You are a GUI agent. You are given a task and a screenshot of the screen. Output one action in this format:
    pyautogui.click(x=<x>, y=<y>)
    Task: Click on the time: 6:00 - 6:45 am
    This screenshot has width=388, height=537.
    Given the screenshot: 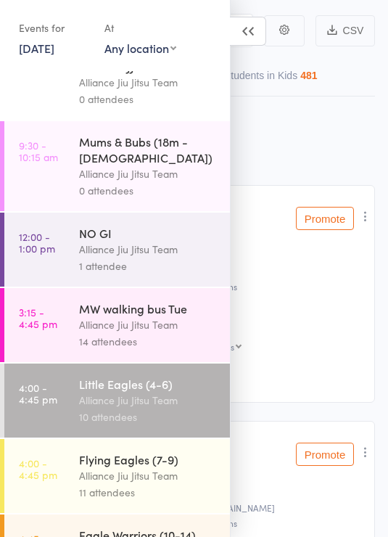 What is the action you would take?
    pyautogui.click(x=38, y=75)
    